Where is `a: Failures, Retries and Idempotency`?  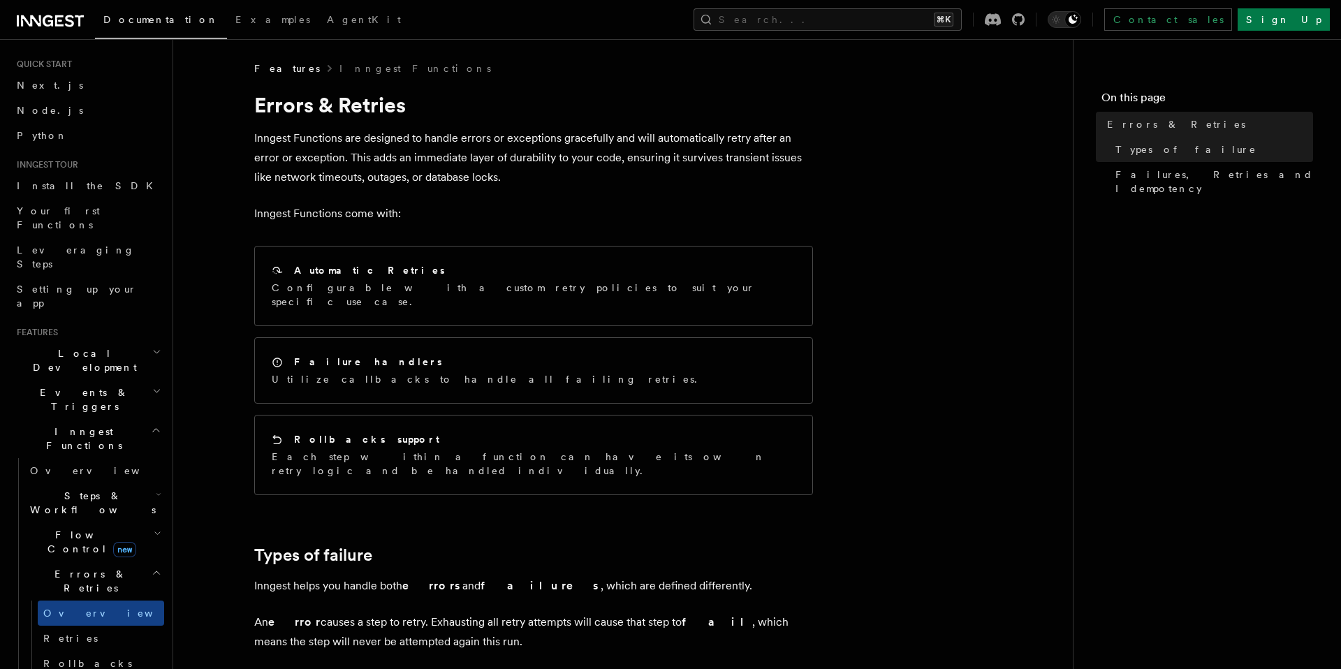 a: Failures, Retries and Idempotency is located at coordinates (1212, 182).